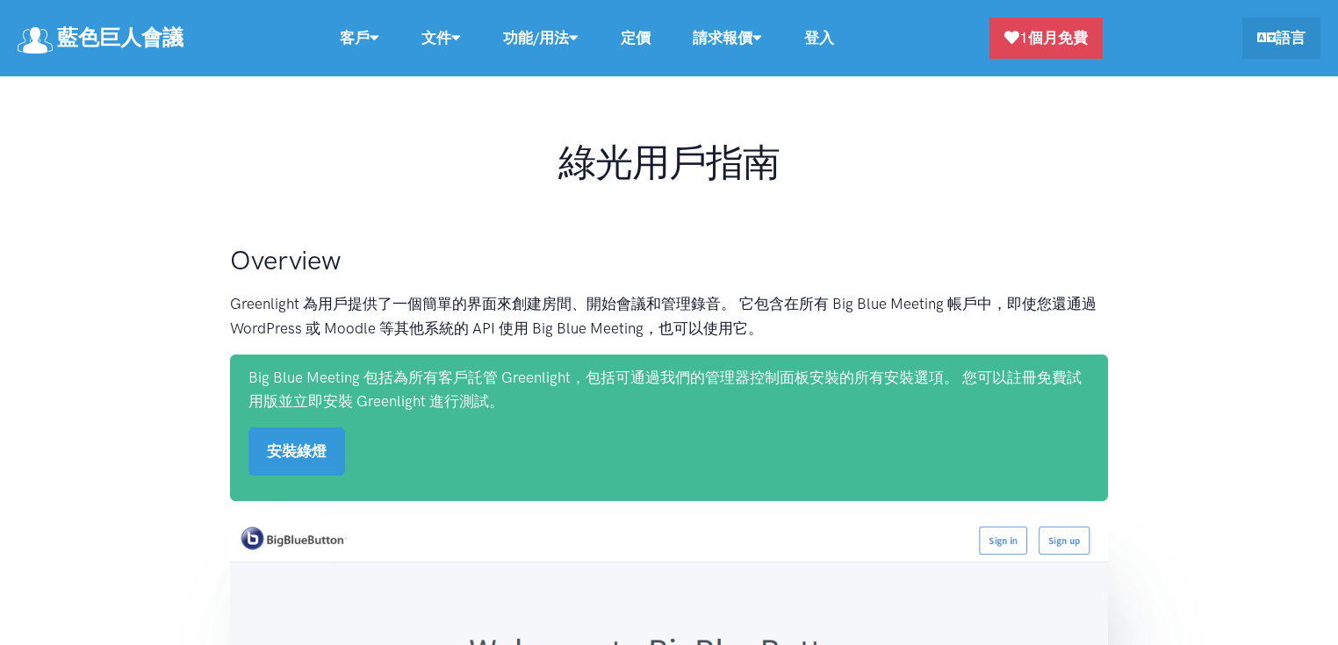 The image size is (1338, 645). What do you see at coordinates (297, 451) in the screenshot?
I see `a: 安裝綠燈` at bounding box center [297, 451].